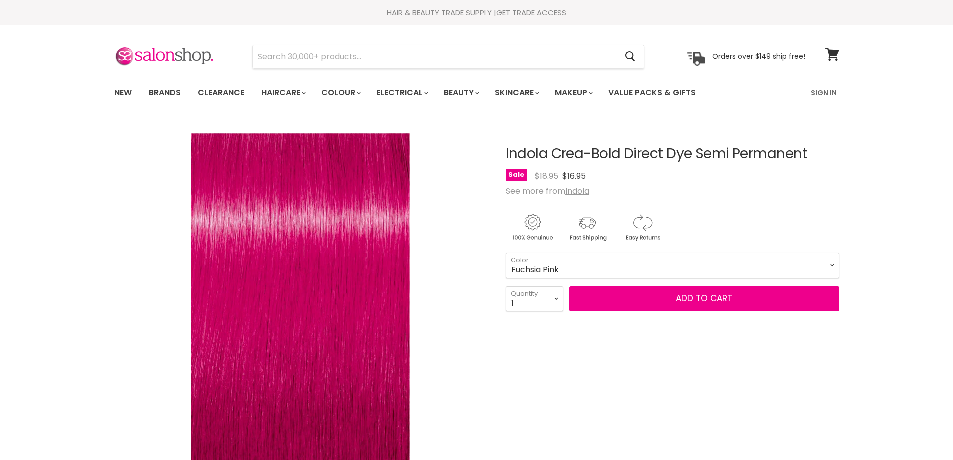 The width and height of the screenshot is (953, 460). Describe the element at coordinates (477, 93) in the screenshot. I see `nav: Main` at that location.